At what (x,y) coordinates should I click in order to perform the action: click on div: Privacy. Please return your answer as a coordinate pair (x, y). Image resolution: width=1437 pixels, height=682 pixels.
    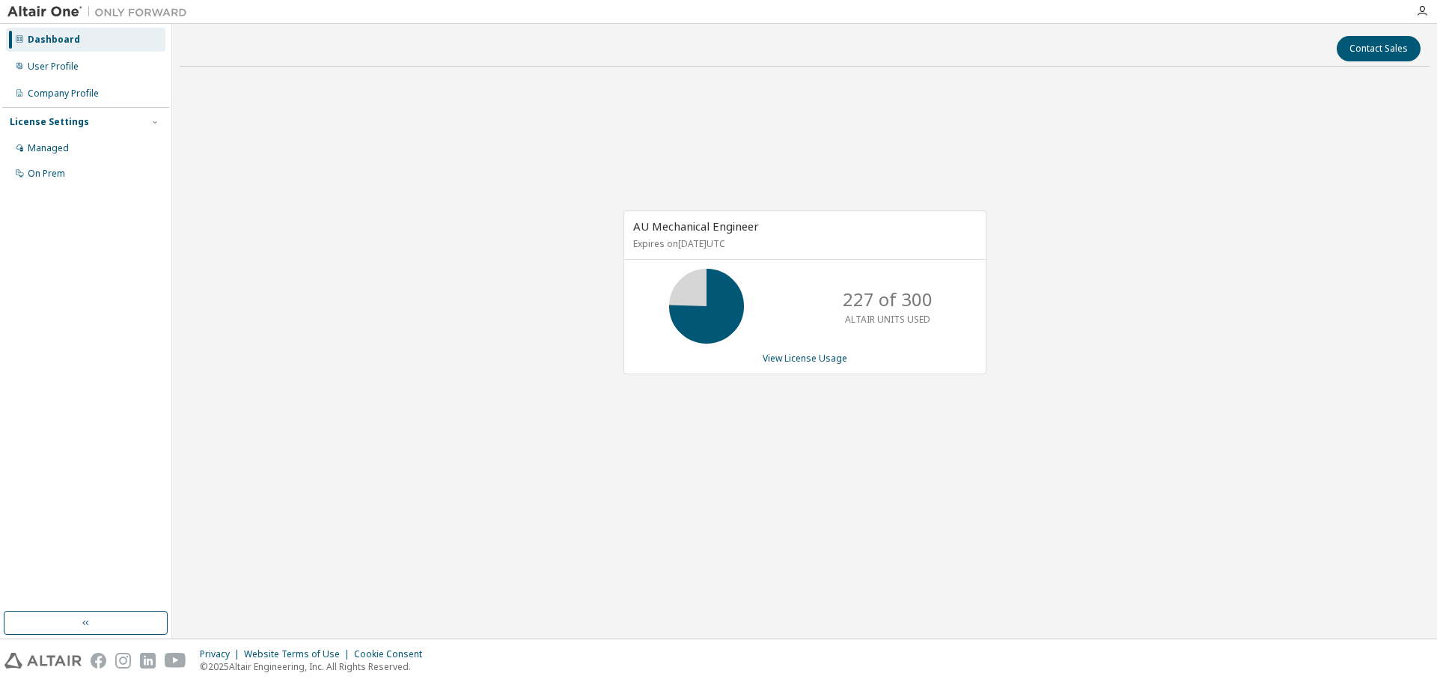
    Looking at the image, I should click on (222, 654).